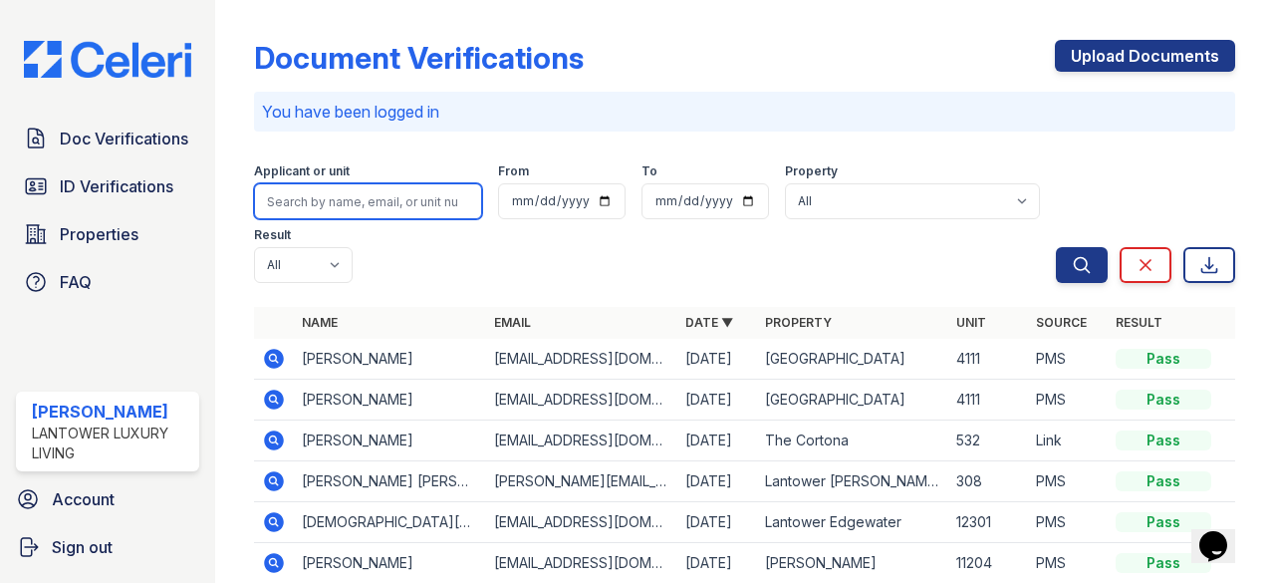 The width and height of the screenshot is (1275, 583). What do you see at coordinates (320, 322) in the screenshot?
I see `a: Name` at bounding box center [320, 322].